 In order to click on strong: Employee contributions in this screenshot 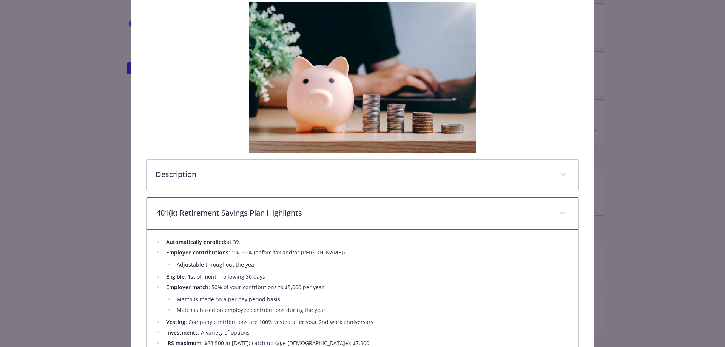, I will do `click(197, 252)`.